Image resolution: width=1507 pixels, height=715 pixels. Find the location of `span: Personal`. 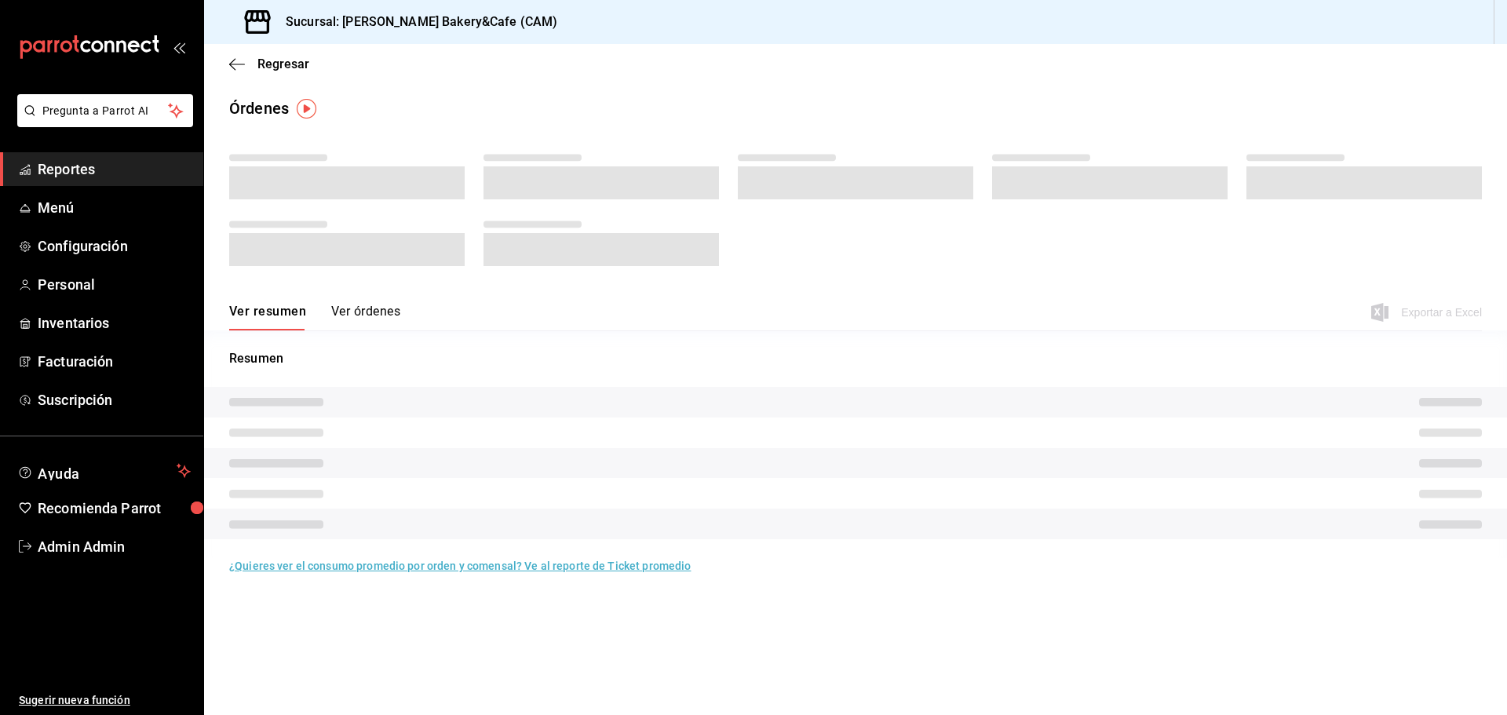

span: Personal is located at coordinates (114, 284).